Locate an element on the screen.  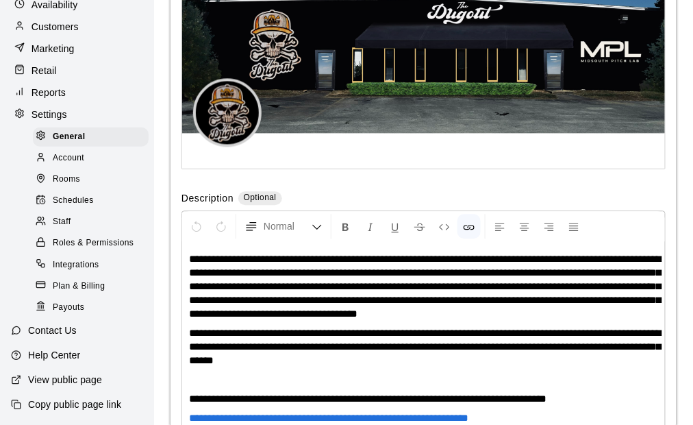
button: Redo is located at coordinates (221, 226).